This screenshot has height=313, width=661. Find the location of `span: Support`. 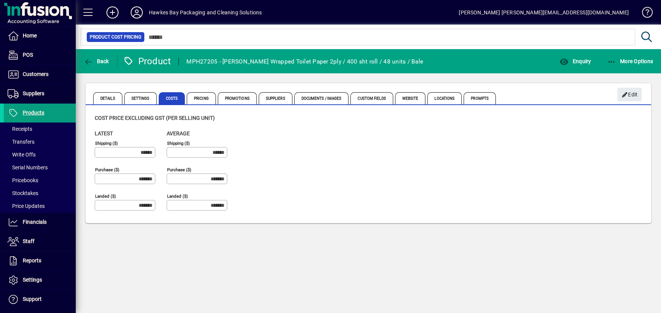

span: Support is located at coordinates (32, 299).